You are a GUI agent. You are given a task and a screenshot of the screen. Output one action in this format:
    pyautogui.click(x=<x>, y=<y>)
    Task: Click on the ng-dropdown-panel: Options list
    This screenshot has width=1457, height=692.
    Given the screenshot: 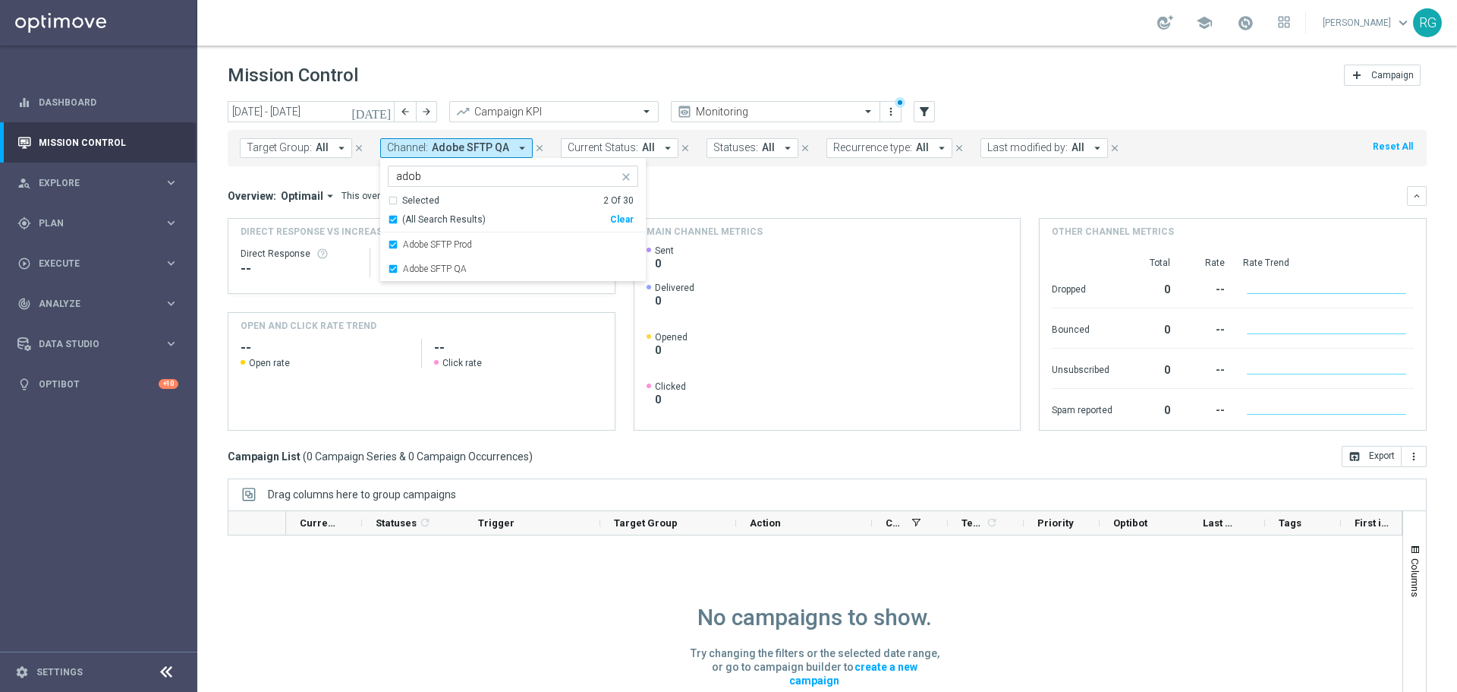 What is the action you would take?
    pyautogui.click(x=513, y=238)
    